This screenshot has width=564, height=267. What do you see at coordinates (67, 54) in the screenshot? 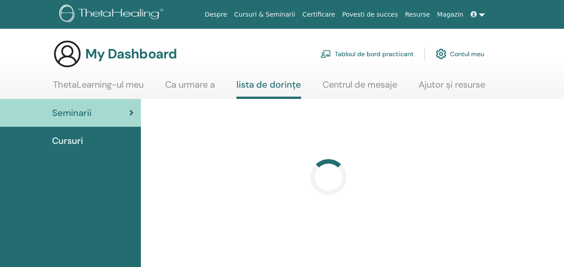
I see `img: generic-user-icon.jpg` at bounding box center [67, 54].